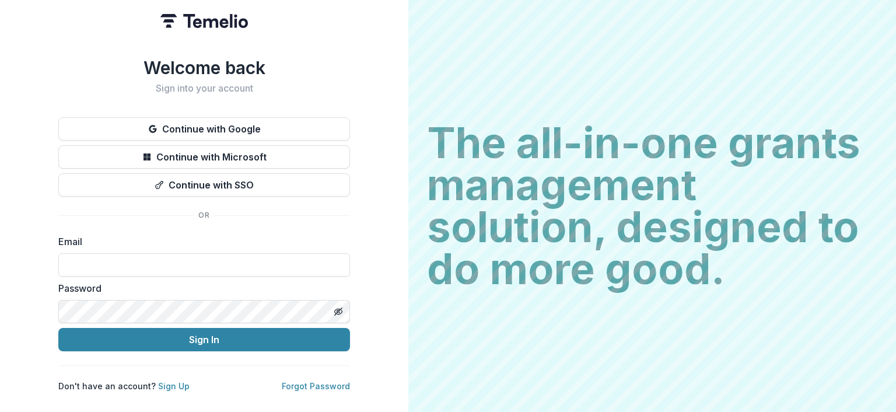 This screenshot has height=412, width=896. Describe the element at coordinates (204, 157) in the screenshot. I see `button: Continue with Microsoft` at that location.